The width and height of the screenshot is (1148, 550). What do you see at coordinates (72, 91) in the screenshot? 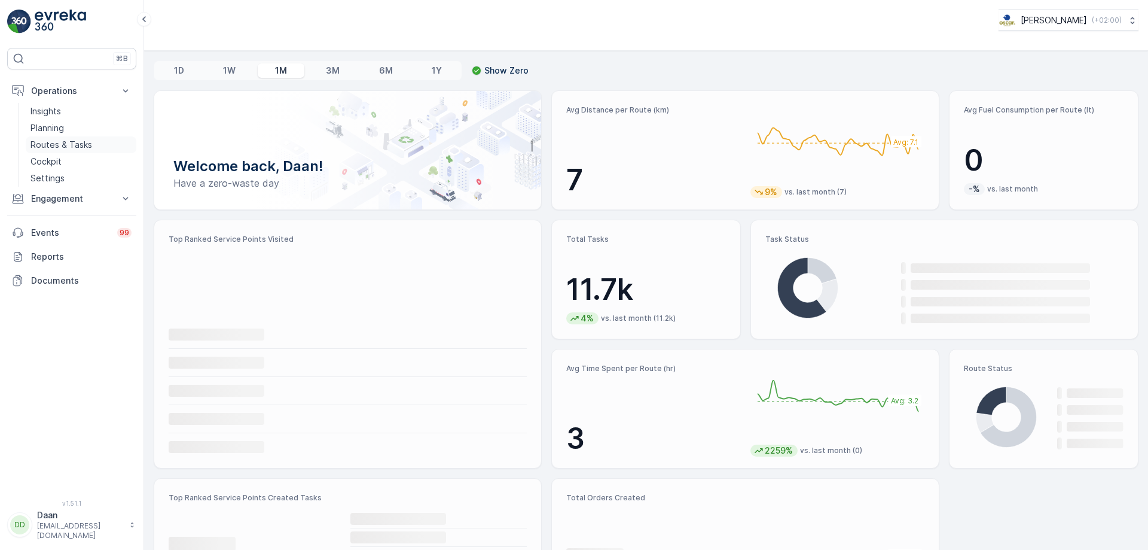
I see `button: Operations` at bounding box center [72, 91].